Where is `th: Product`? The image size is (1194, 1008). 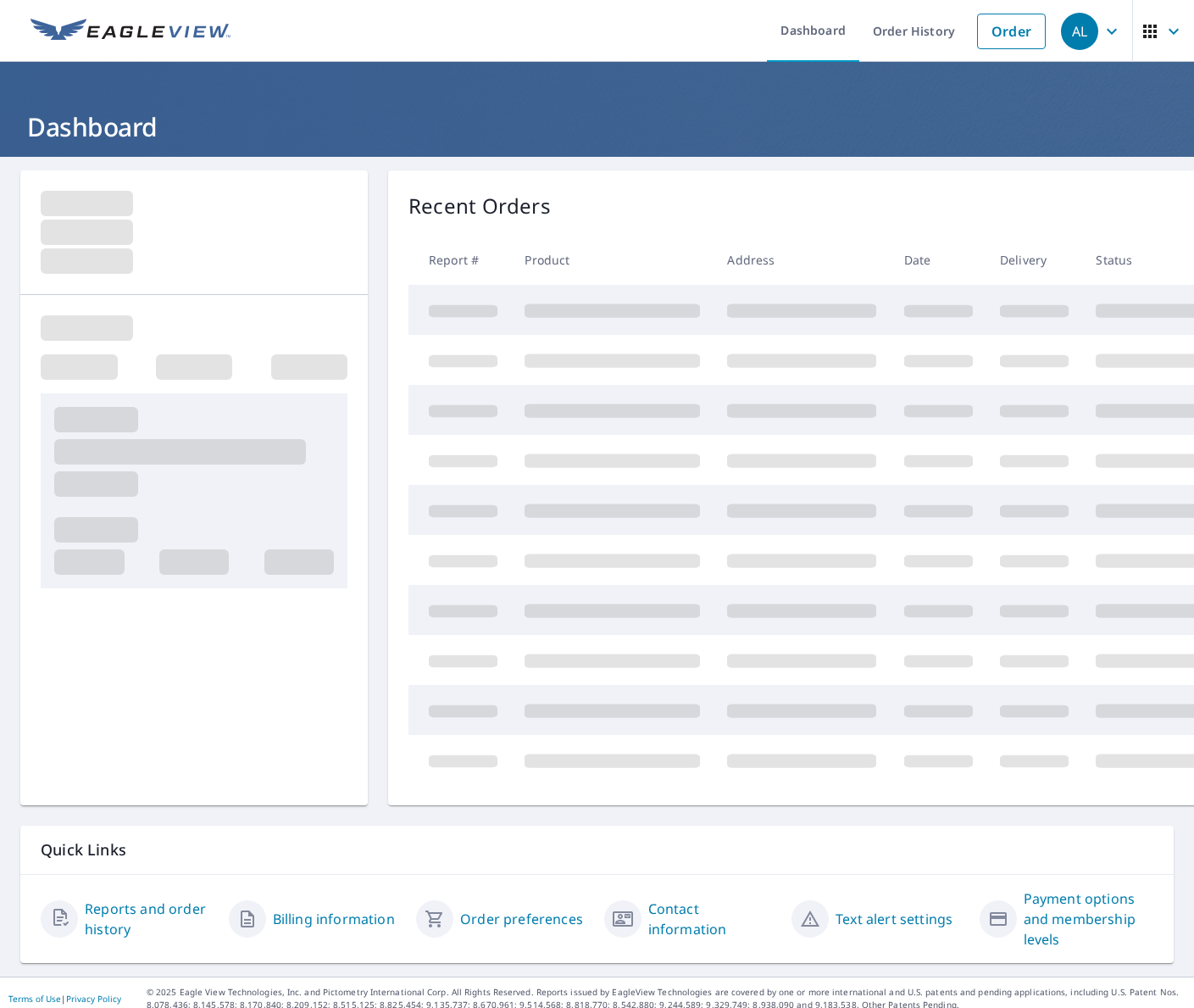
th: Product is located at coordinates (612, 259).